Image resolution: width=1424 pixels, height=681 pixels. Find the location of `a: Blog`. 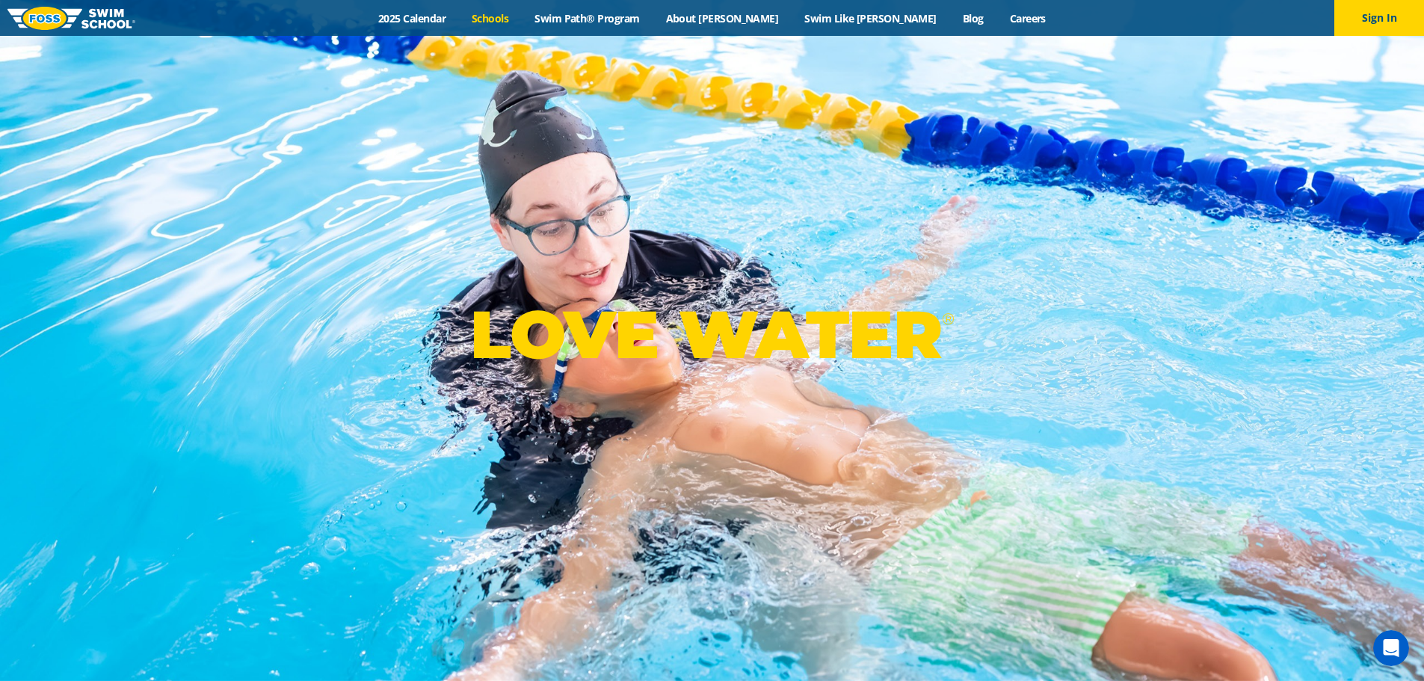

a: Blog is located at coordinates (973, 18).